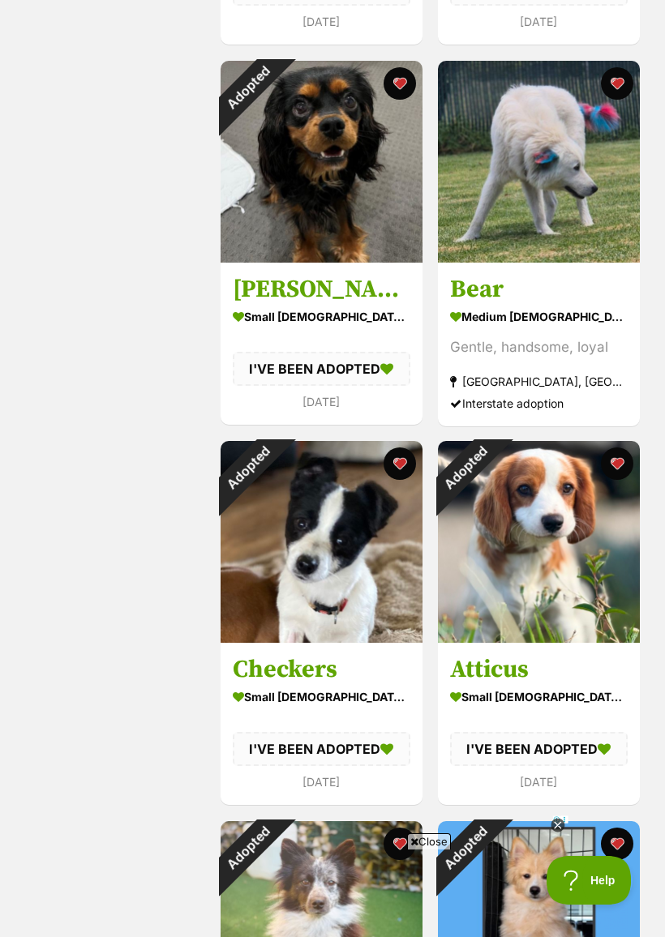 This screenshot has width=665, height=937. I want to click on h3: Checkers, so click(321, 669).